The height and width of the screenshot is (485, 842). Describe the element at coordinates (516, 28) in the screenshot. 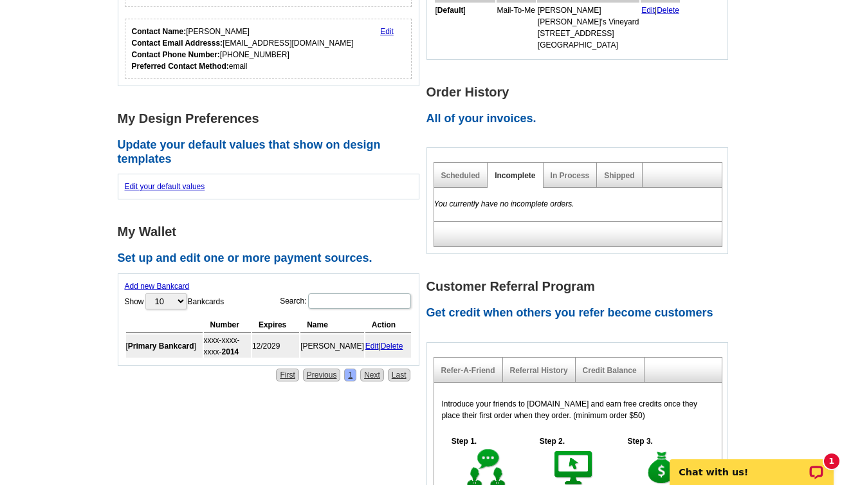

I see `td: Mail-To-Me` at that location.